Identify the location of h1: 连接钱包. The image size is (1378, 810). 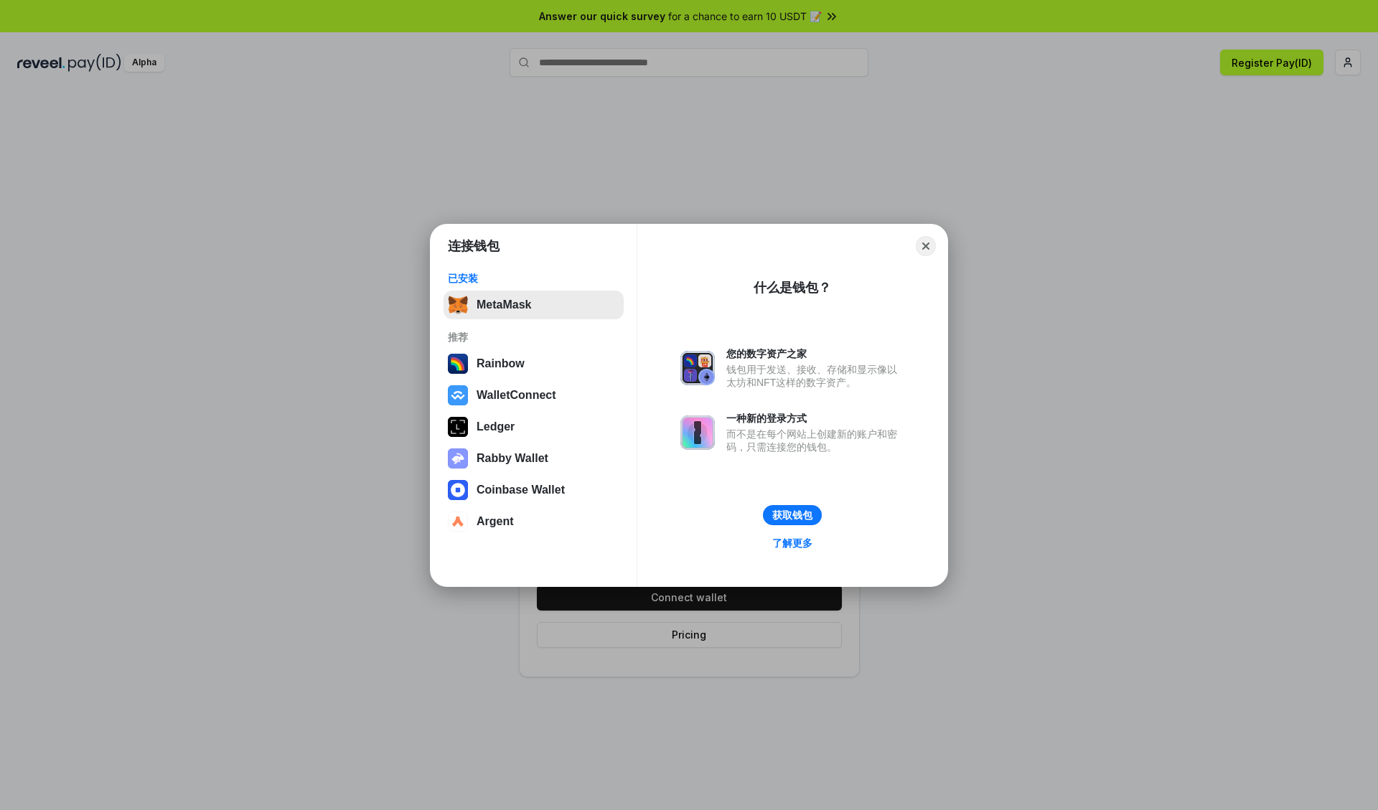
(474, 246).